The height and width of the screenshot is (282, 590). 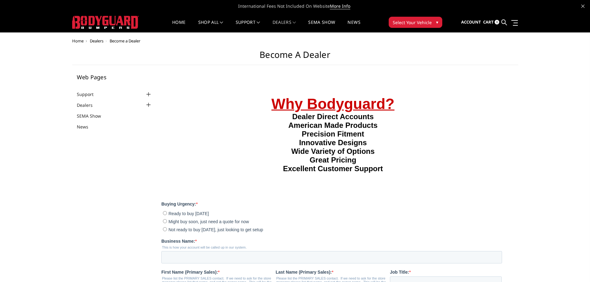 What do you see at coordinates (491, 22) in the screenshot?
I see `a: Cart 0` at bounding box center [491, 22].